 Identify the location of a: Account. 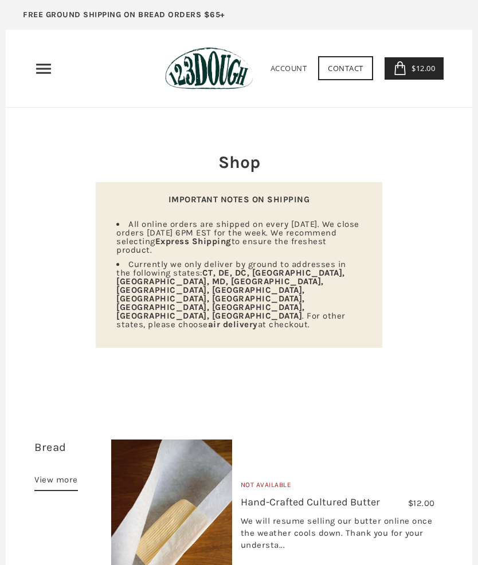
(289, 68).